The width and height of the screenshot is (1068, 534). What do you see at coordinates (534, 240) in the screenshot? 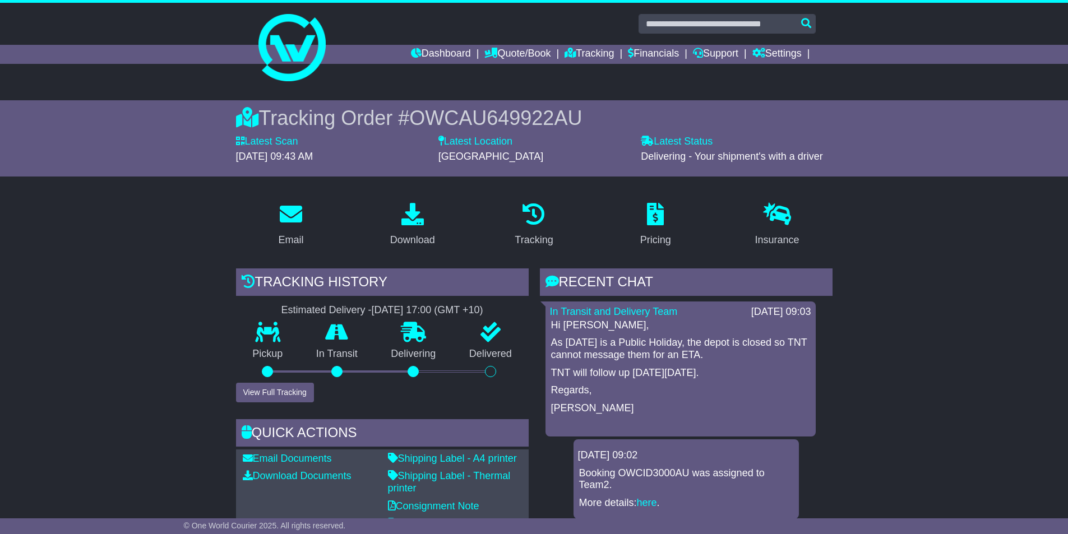
I see `div: Tracking` at bounding box center [534, 240].